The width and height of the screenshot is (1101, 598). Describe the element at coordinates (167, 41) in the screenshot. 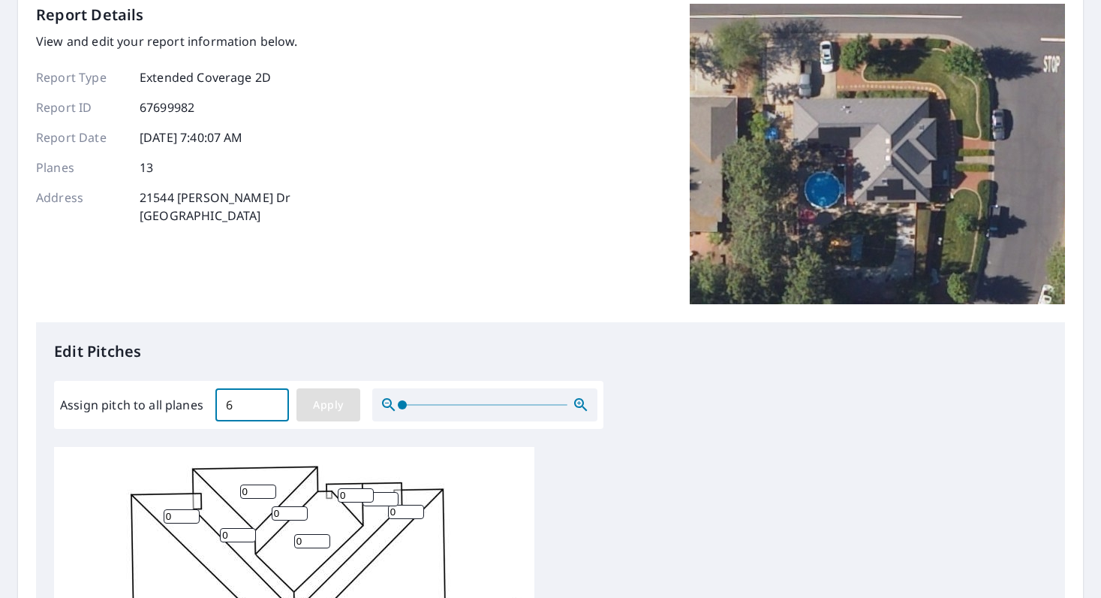

I see `p: View and edit your report information below.` at that location.